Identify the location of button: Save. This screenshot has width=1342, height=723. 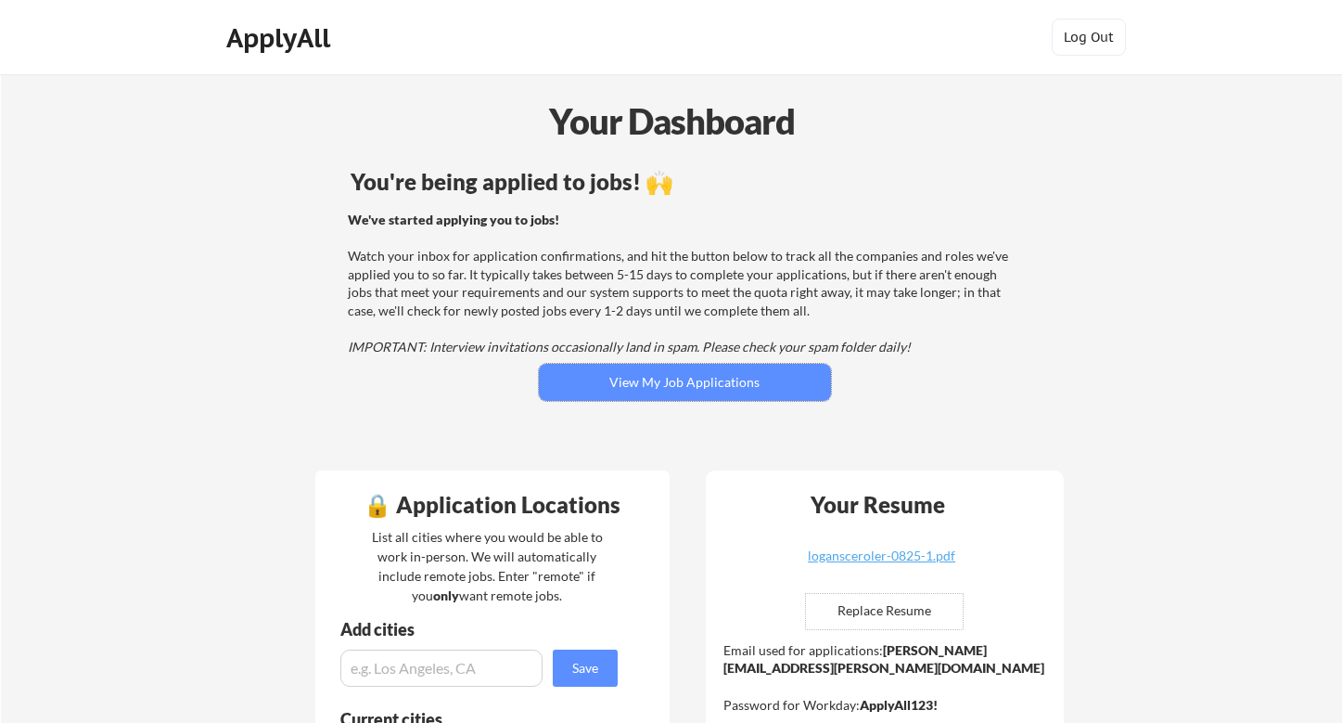
(585, 668).